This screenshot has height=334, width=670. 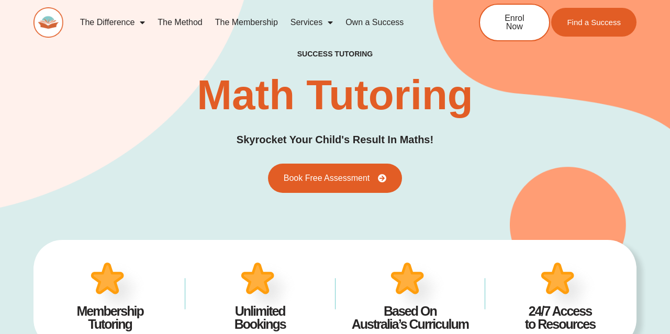 What do you see at coordinates (560, 318) in the screenshot?
I see `h4: 24/7 Access to Resources` at bounding box center [560, 318].